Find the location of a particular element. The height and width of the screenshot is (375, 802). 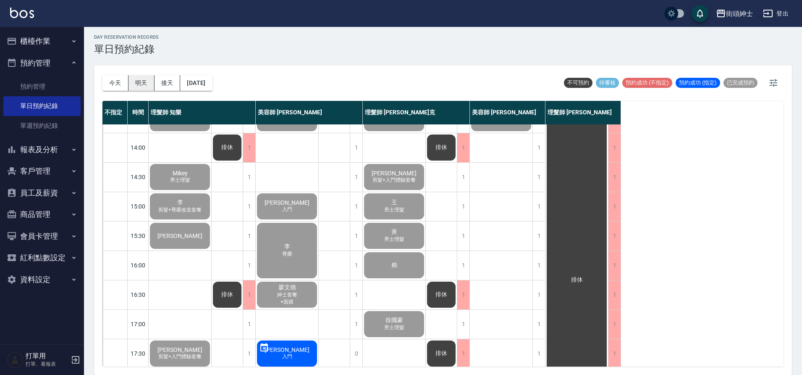

button: 資料設定 is located at coordinates (42, 279).